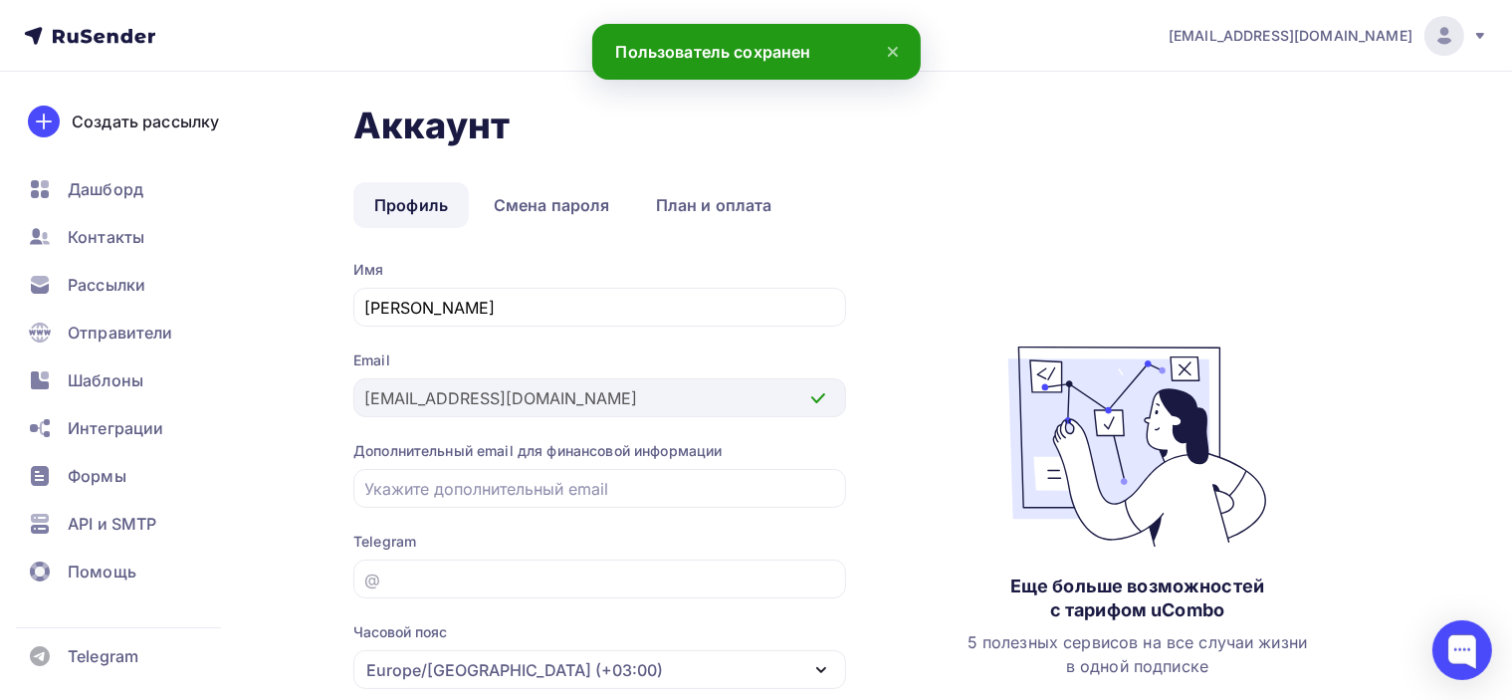  I want to click on span: Шаблоны, so click(105, 380).